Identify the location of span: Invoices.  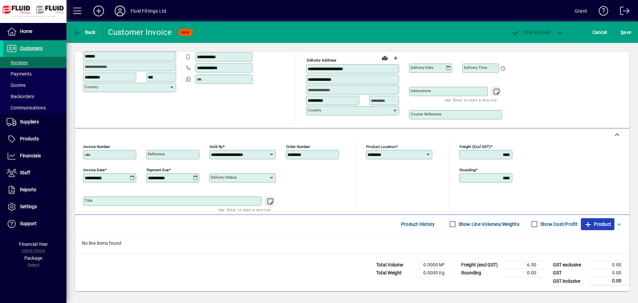
(17, 62).